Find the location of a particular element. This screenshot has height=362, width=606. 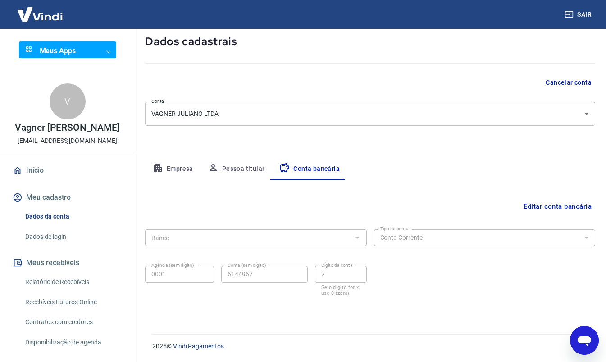

a: Disponibilização de agenda is located at coordinates (73, 342).